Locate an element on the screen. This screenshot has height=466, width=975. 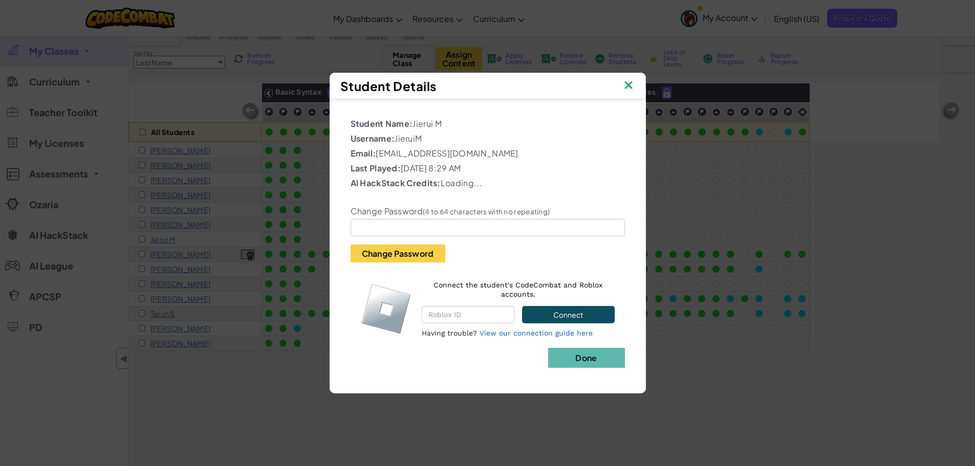
span: Student Details is located at coordinates (389, 86).